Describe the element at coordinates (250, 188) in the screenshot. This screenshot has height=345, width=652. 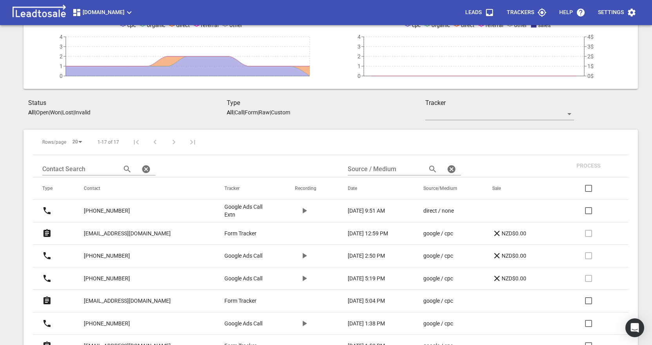
I see `th: Tracker` at that location.